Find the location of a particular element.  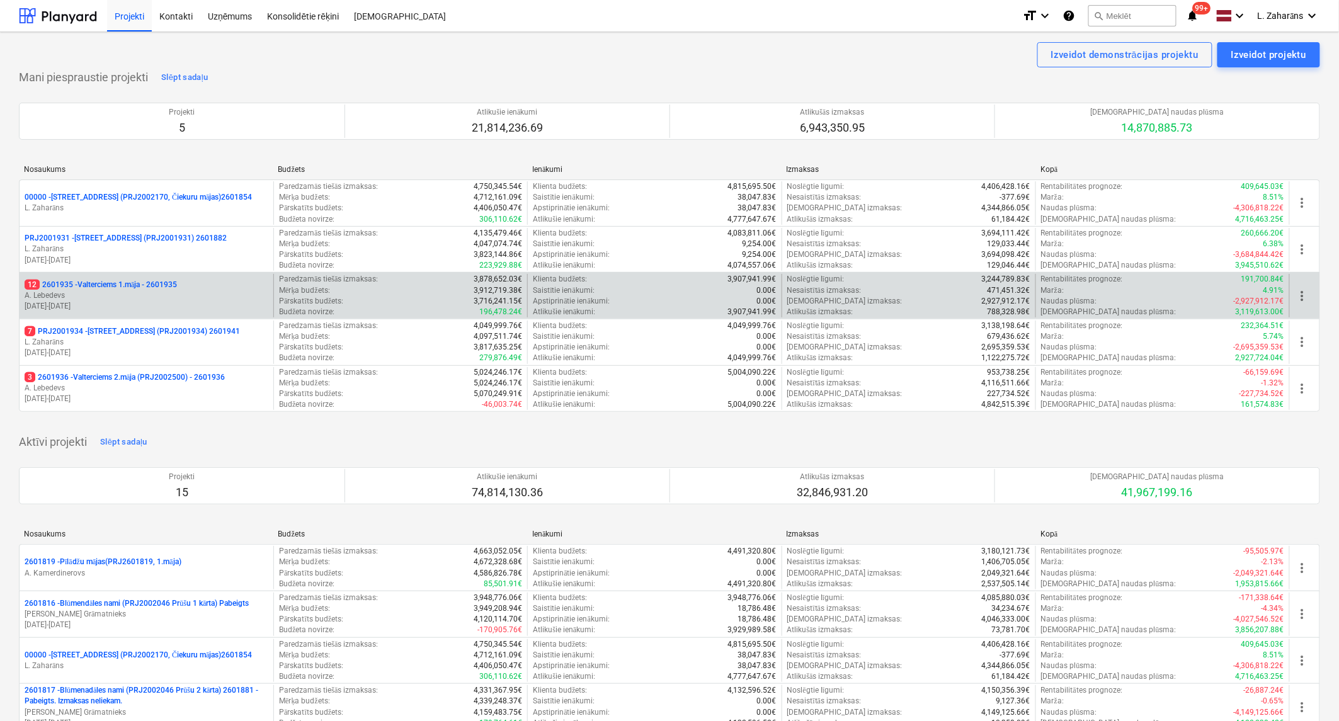

p: 5,024,246.17€ is located at coordinates (497, 372).